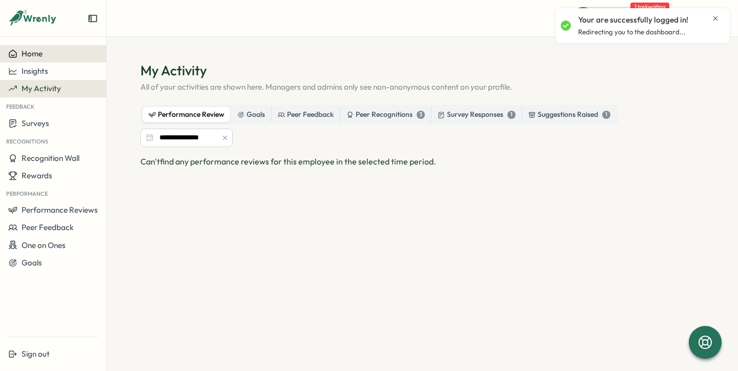  What do you see at coordinates (305, 115) in the screenshot?
I see `div: Peer Feedback` at bounding box center [305, 115].